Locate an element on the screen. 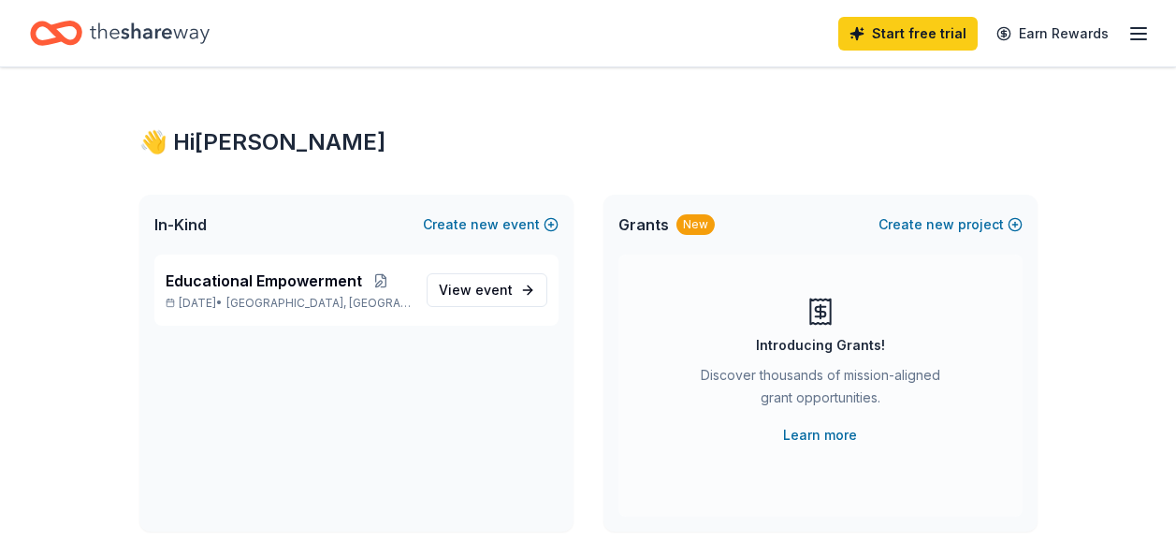 The width and height of the screenshot is (1176, 556). div: New is located at coordinates (695, 225).